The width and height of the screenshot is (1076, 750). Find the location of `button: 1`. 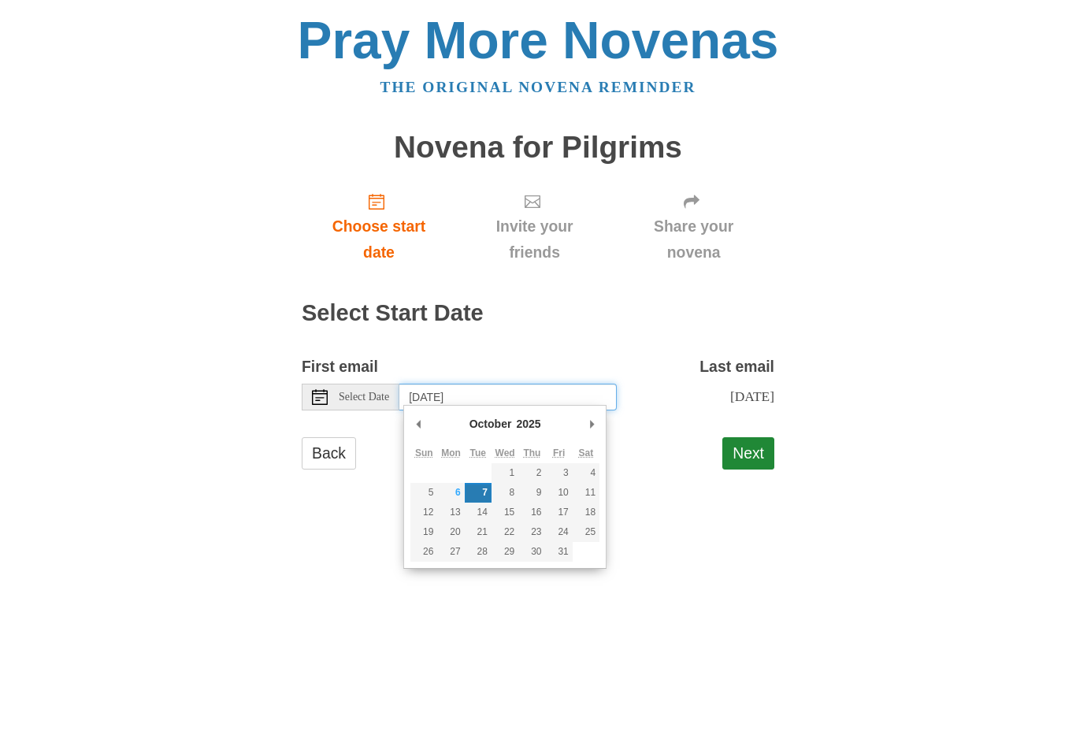

button: 1 is located at coordinates (505, 473).